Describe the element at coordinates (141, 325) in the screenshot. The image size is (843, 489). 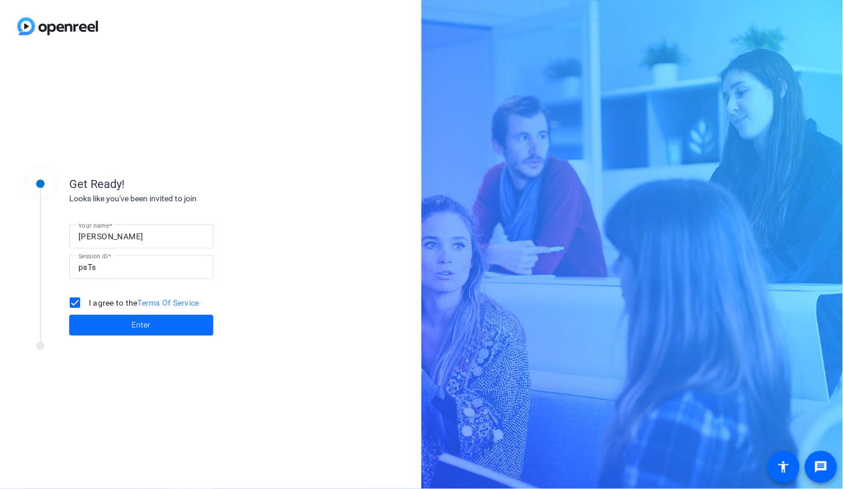
I see `button: Enter` at that location.